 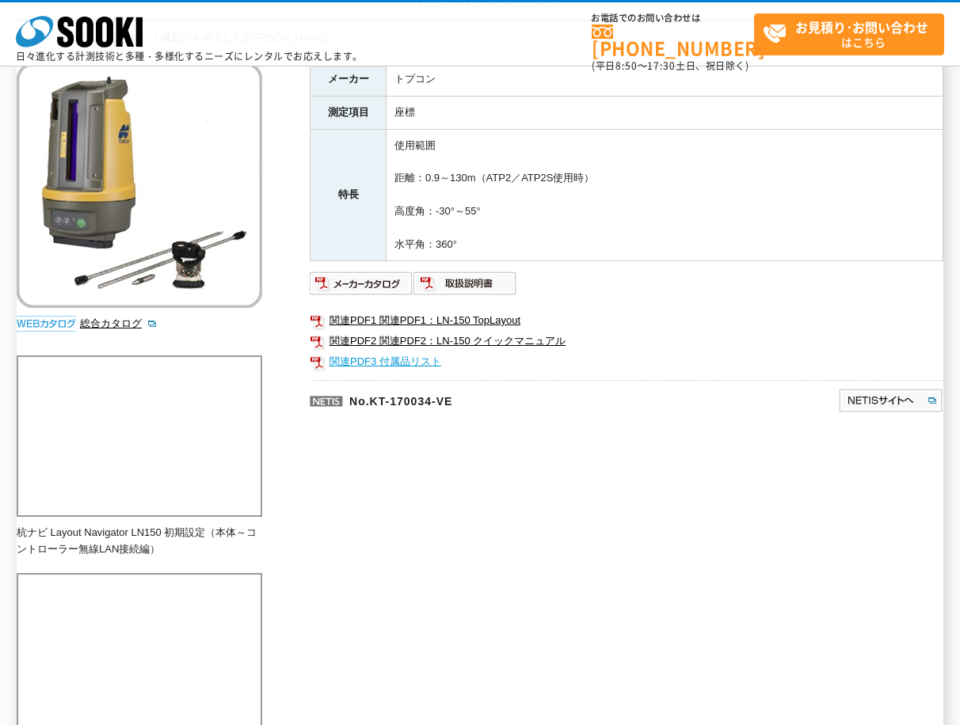 I want to click on th: 特長, so click(x=348, y=195).